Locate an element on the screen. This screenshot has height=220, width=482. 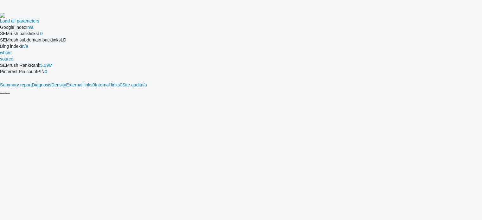
span: LD is located at coordinates (63, 40).